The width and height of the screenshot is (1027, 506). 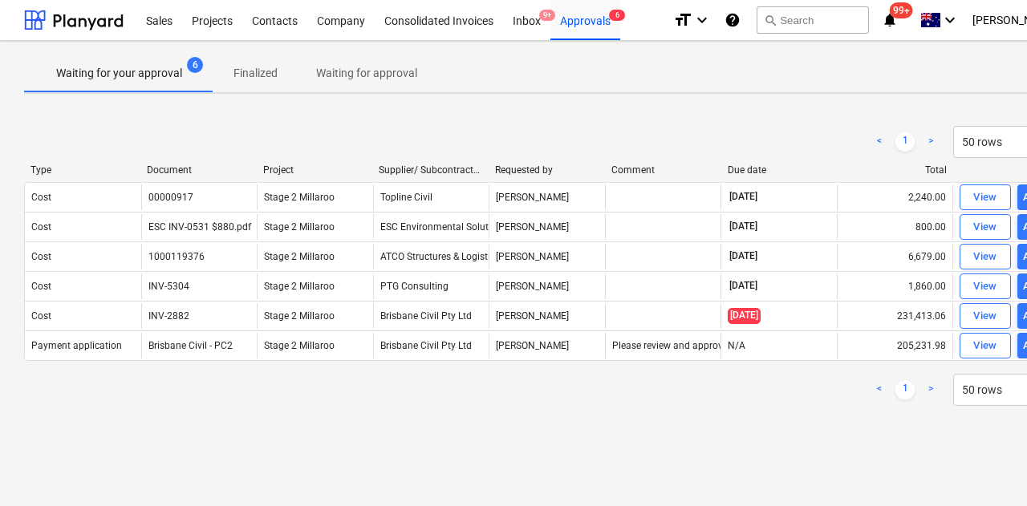 What do you see at coordinates (314, 170) in the screenshot?
I see `div: Project` at bounding box center [314, 170].